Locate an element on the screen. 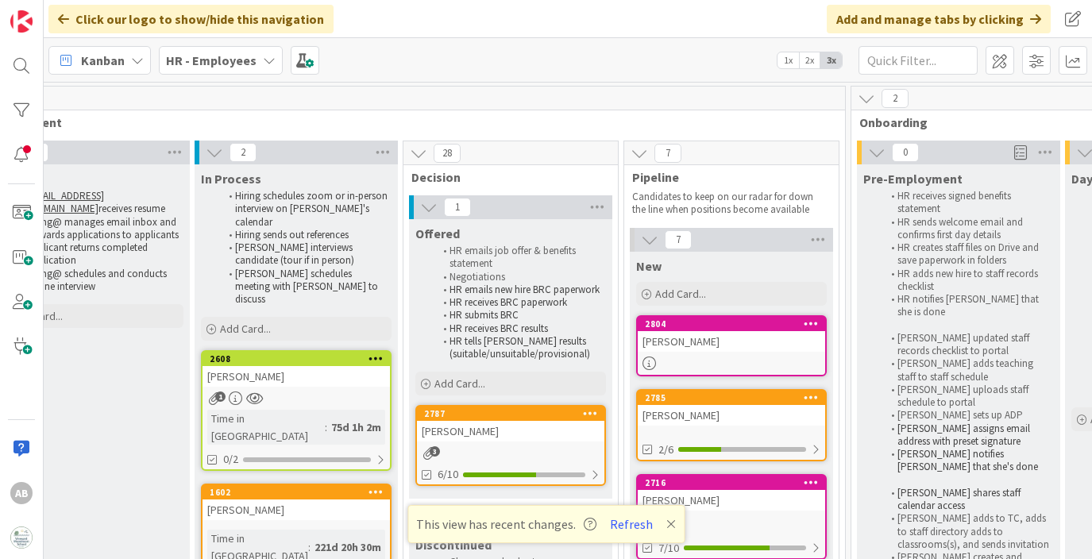 The image size is (1092, 559). span: Hiring sends out references is located at coordinates (291, 234).